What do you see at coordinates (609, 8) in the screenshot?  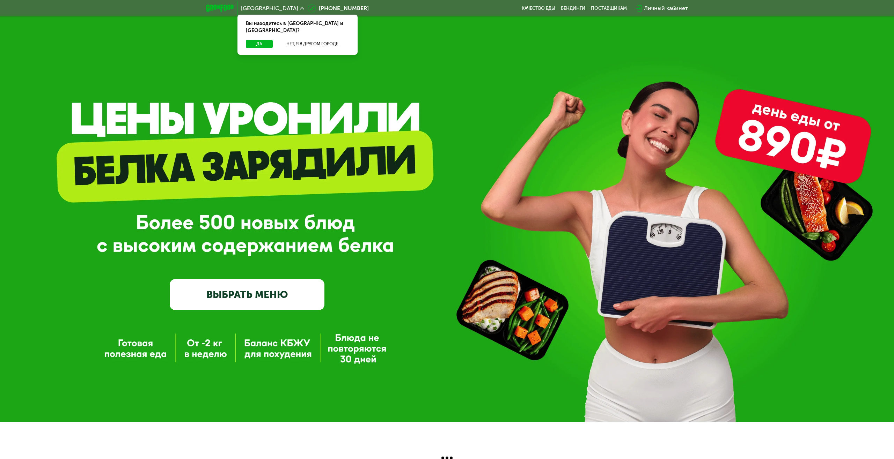 I see `div: поставщикам` at bounding box center [609, 8].